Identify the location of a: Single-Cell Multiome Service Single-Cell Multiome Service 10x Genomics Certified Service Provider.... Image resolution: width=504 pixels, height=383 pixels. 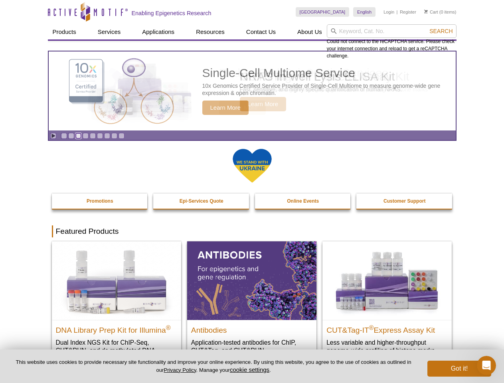
(252, 91).